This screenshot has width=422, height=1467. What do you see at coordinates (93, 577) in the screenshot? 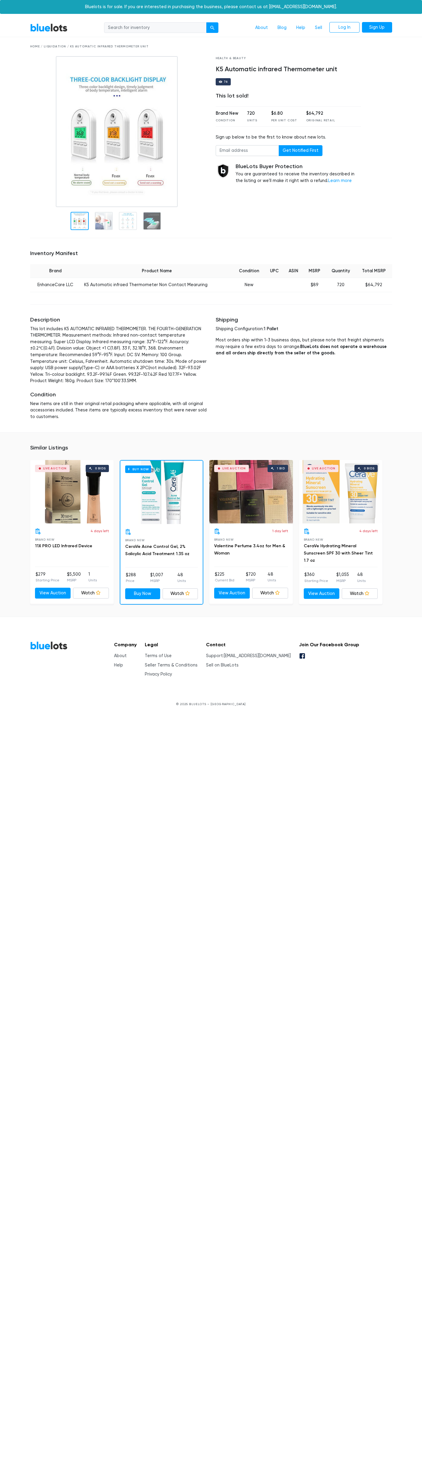
I see `li: 1` at bounding box center [93, 577].